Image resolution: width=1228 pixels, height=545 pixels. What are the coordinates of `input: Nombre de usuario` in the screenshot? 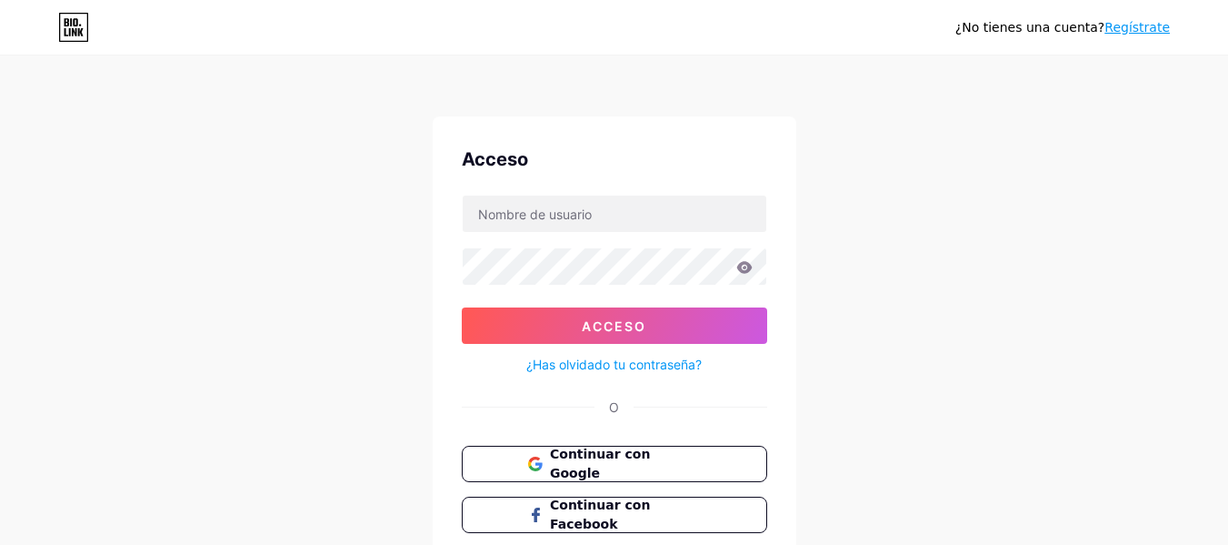 It's located at (615, 214).